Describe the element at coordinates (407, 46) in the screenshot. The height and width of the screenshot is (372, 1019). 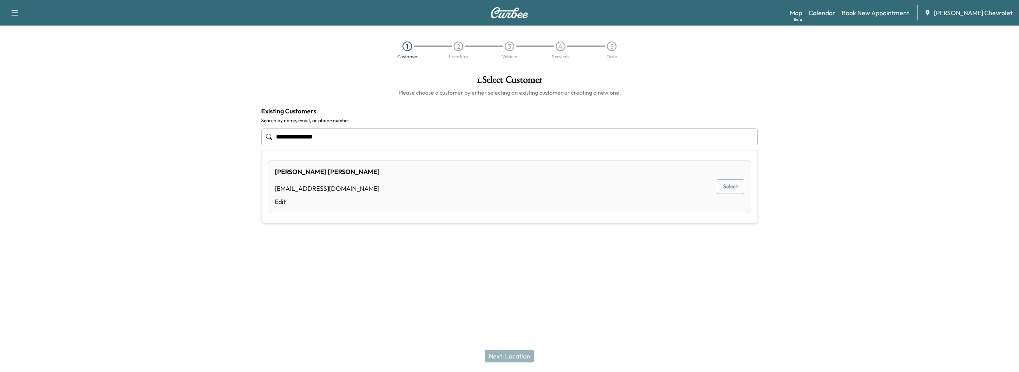
I see `div: 1` at that location.